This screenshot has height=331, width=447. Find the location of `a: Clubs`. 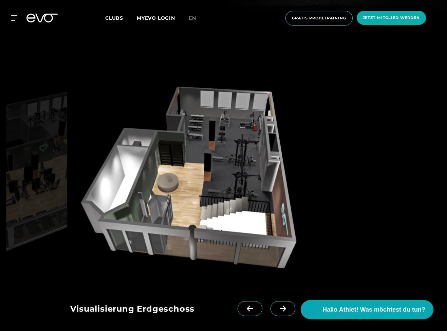

a: Clubs is located at coordinates (121, 18).